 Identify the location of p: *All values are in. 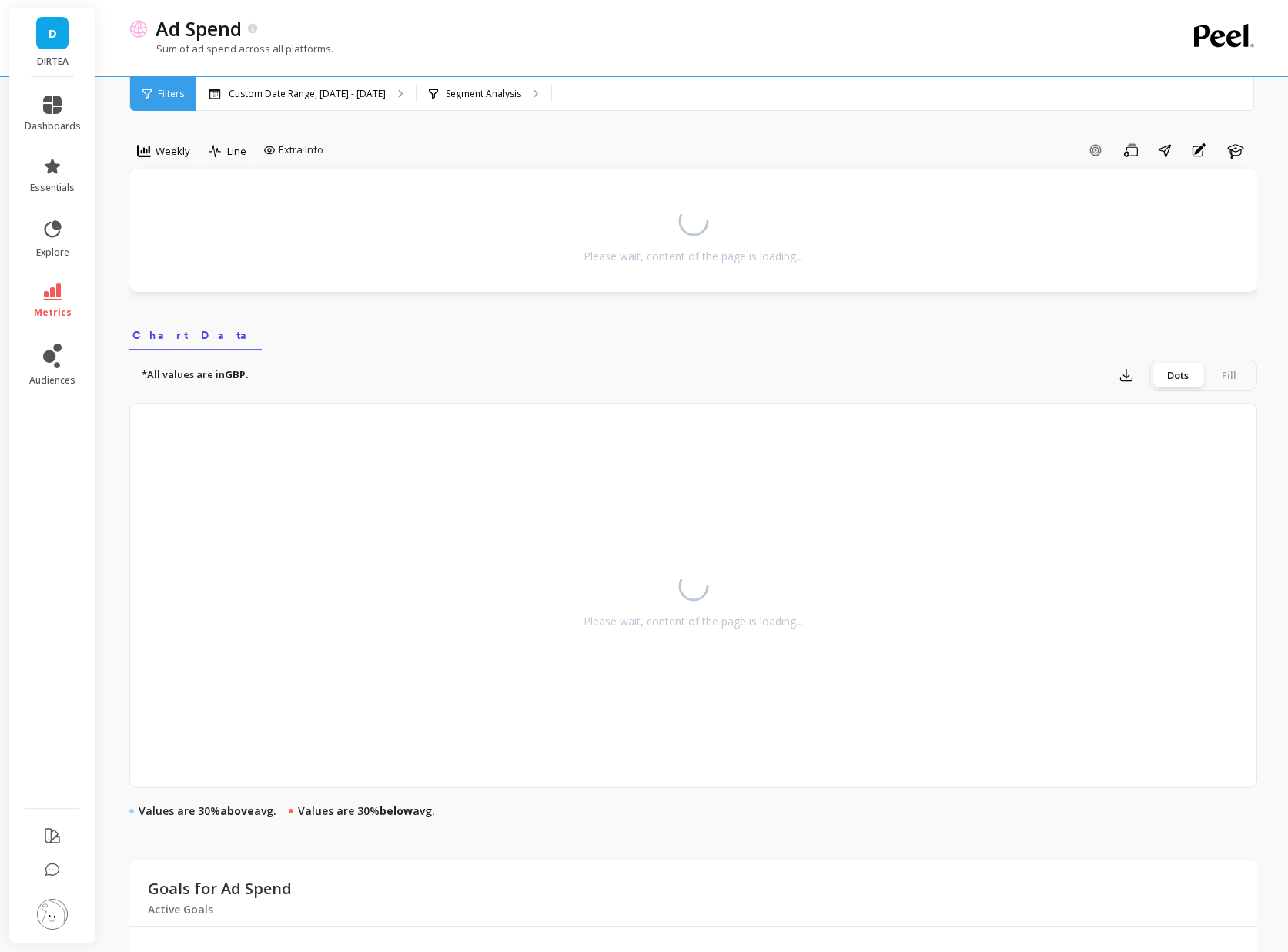
(195, 376).